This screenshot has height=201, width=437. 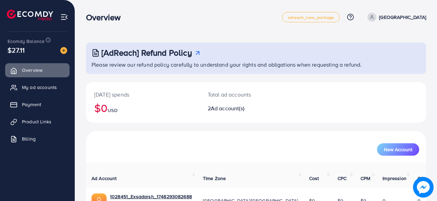 What do you see at coordinates (106, 17) in the screenshot?
I see `h3: Overview` at bounding box center [106, 17].